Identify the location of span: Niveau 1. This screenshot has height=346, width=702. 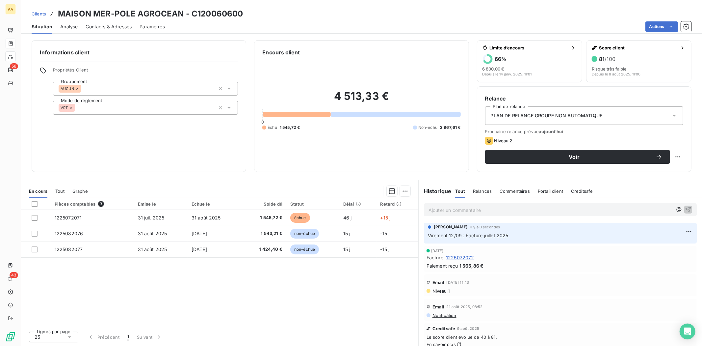
(441, 291).